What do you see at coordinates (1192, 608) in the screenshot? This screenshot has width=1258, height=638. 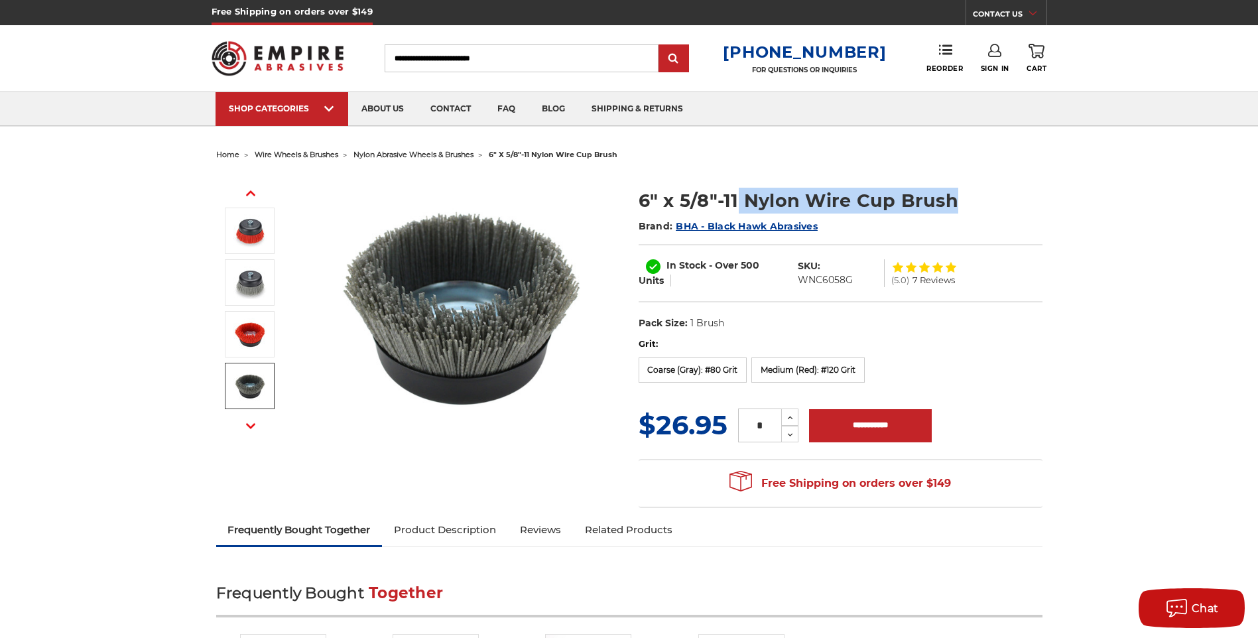 I see `button: Chat` at bounding box center [1192, 608].